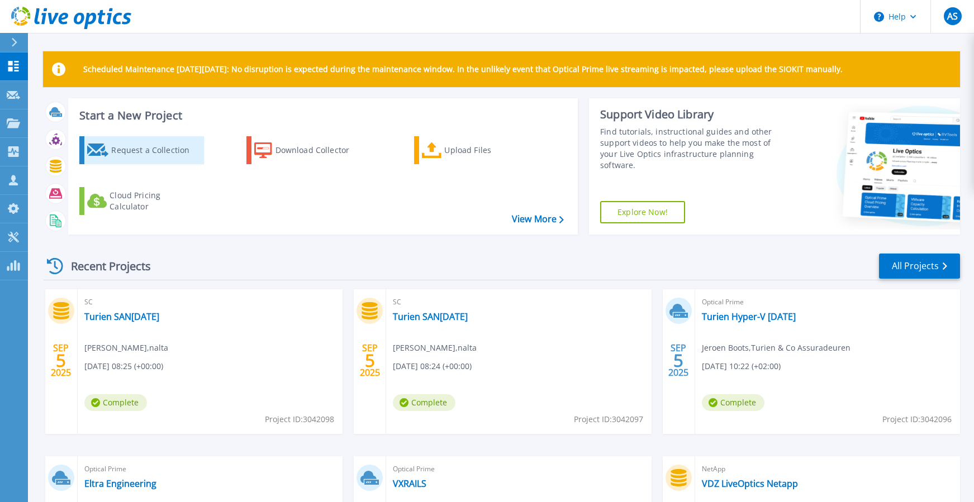 This screenshot has width=974, height=502. Describe the element at coordinates (538, 219) in the screenshot. I see `a: View More` at that location.